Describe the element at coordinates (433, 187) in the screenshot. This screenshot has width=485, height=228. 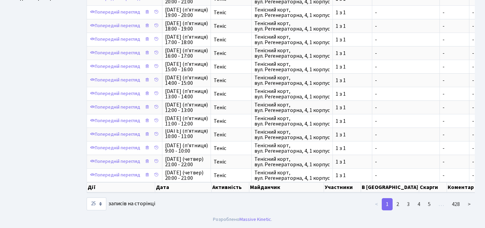
I see `th: Скарги` at that location.